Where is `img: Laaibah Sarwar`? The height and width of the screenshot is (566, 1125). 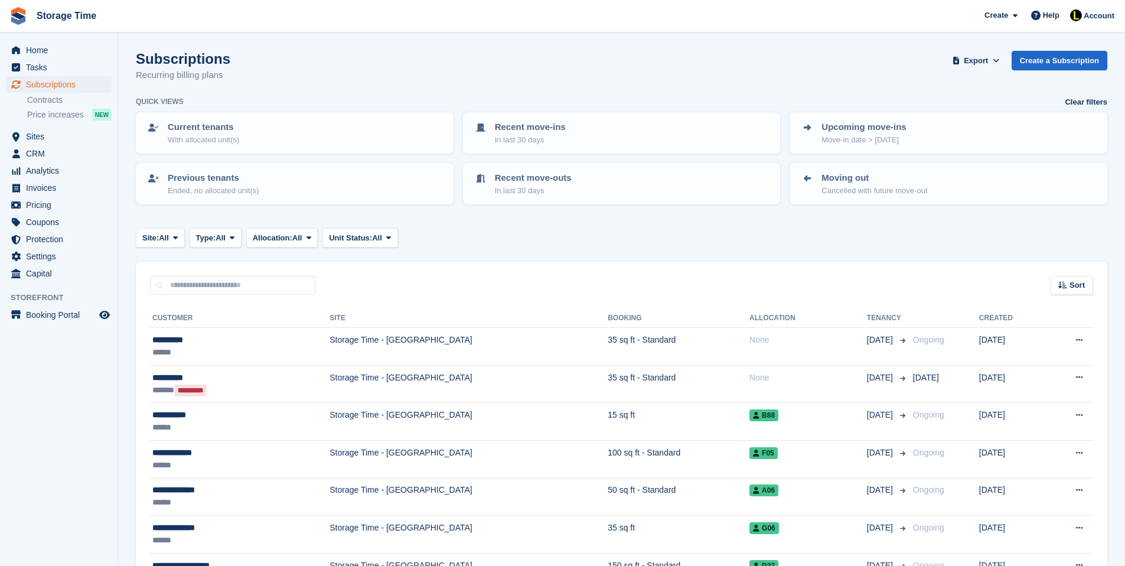
img: Laaibah Sarwar is located at coordinates (1076, 15).